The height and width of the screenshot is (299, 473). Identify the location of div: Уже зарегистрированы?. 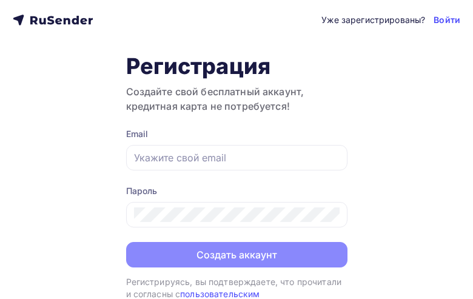
(373, 20).